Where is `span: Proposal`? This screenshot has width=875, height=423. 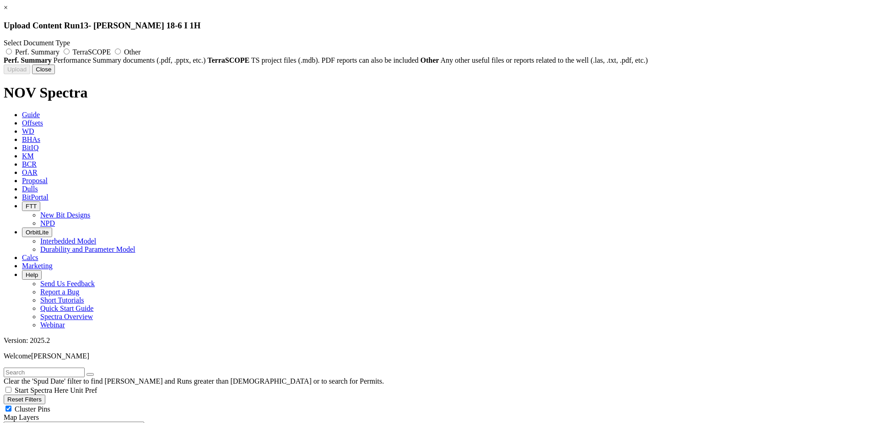 span: Proposal is located at coordinates (35, 180).